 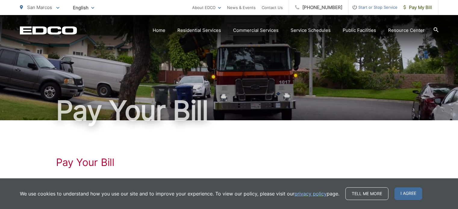 I want to click on a: Home, so click(x=159, y=30).